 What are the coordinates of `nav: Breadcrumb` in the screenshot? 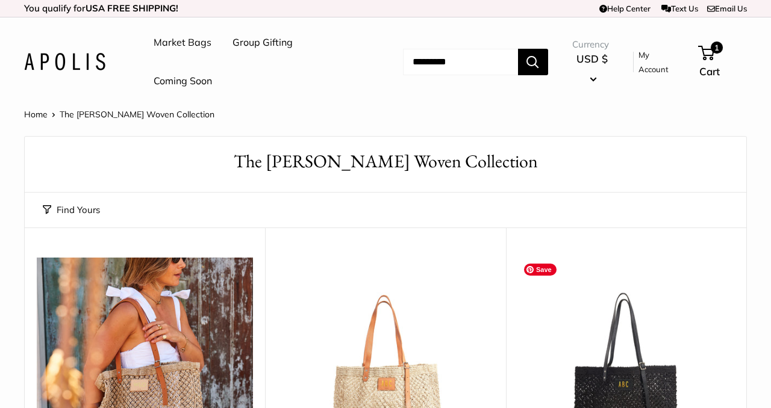 It's located at (119, 114).